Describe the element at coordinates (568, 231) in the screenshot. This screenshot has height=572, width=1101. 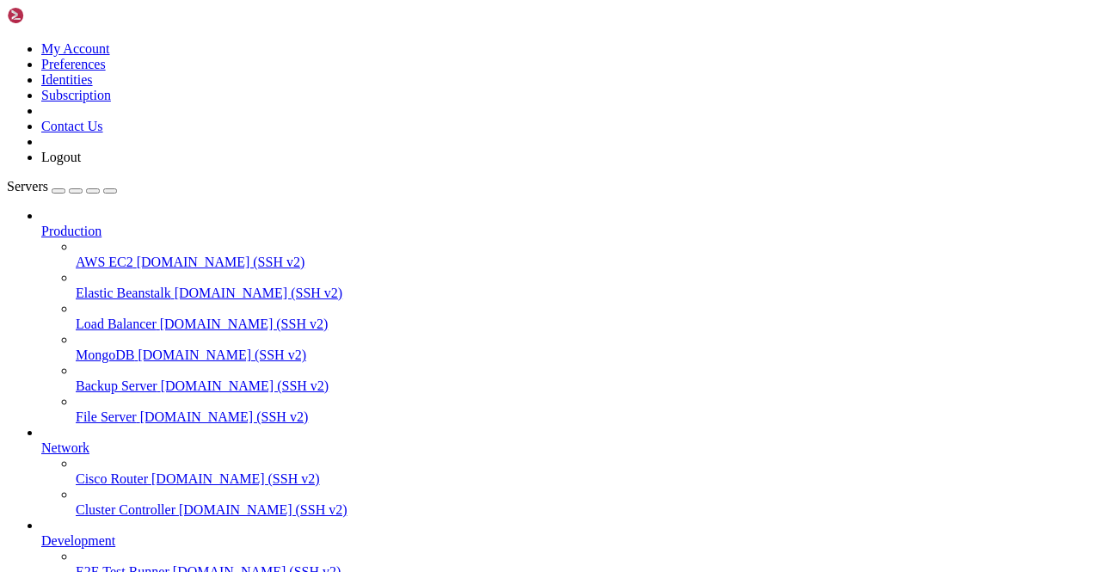
I see `a: Production` at that location.